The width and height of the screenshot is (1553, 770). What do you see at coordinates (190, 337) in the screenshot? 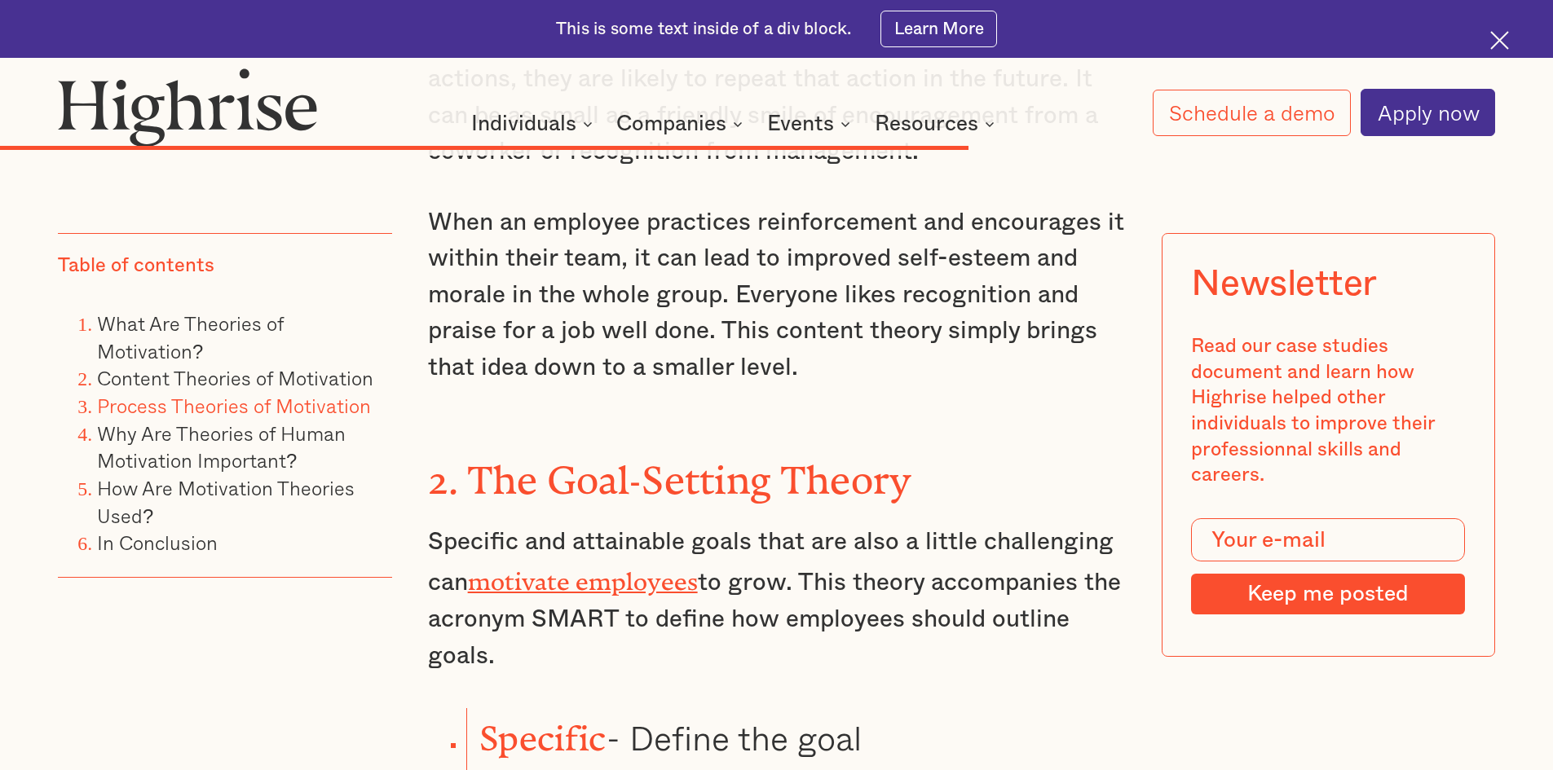
I see `a: What Are Theories of Motivation?` at bounding box center [190, 337].